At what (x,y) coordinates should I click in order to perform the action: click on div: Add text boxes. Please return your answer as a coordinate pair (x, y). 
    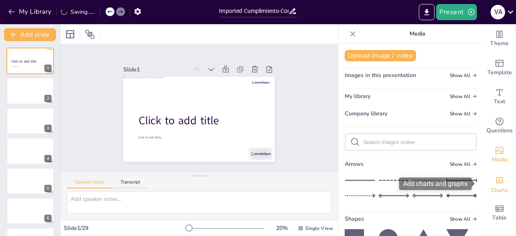
    Looking at the image, I should click on (500, 97).